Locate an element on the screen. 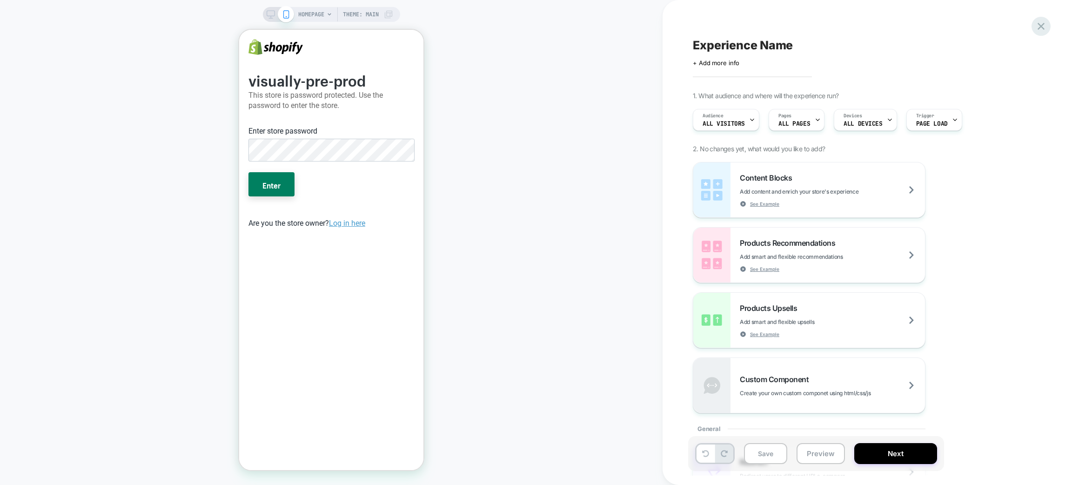  span: + Add more info is located at coordinates (716, 63).